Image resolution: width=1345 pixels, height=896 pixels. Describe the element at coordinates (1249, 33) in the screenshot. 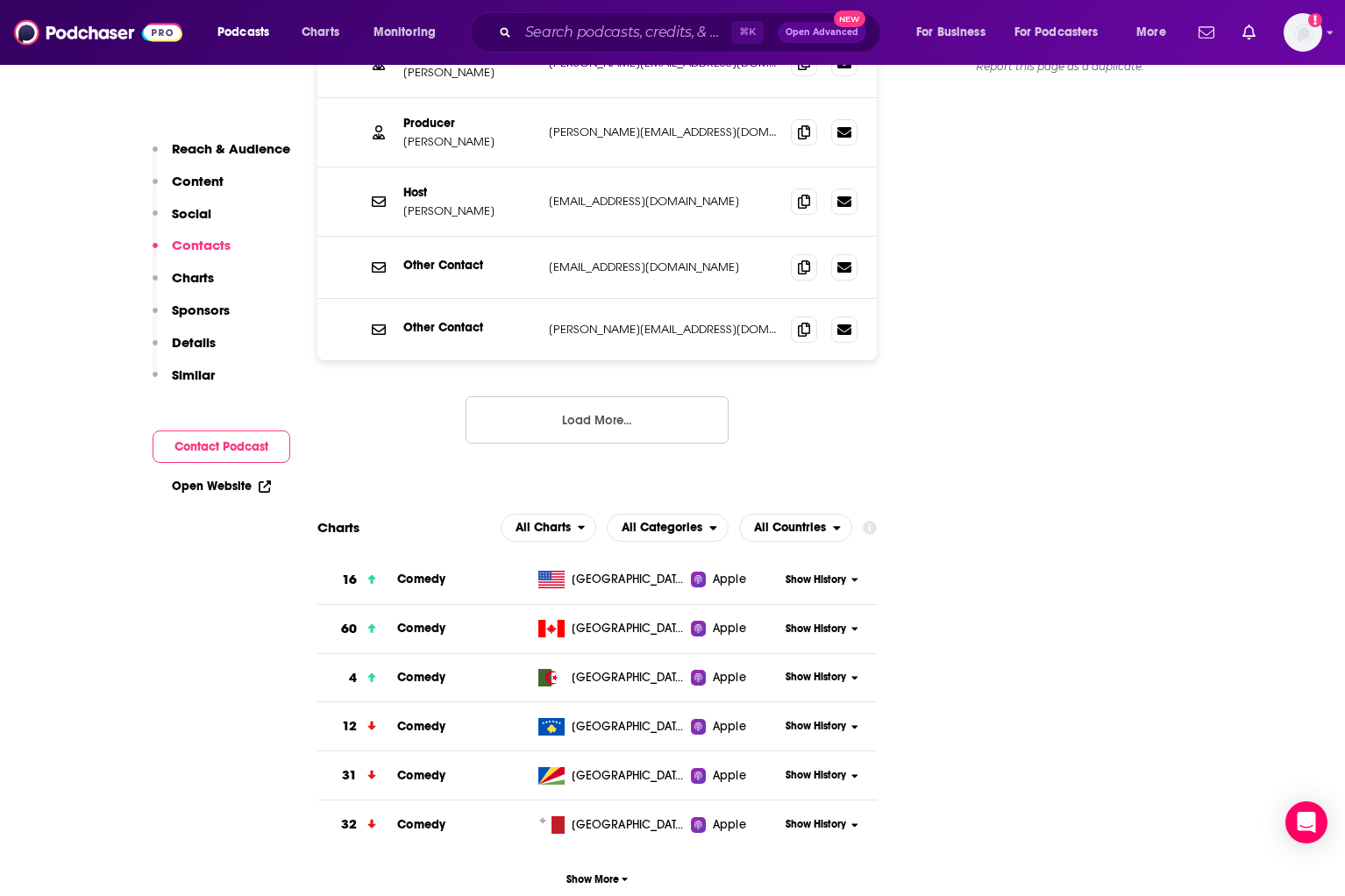

I see `a: Show notifications dropdown` at that location.